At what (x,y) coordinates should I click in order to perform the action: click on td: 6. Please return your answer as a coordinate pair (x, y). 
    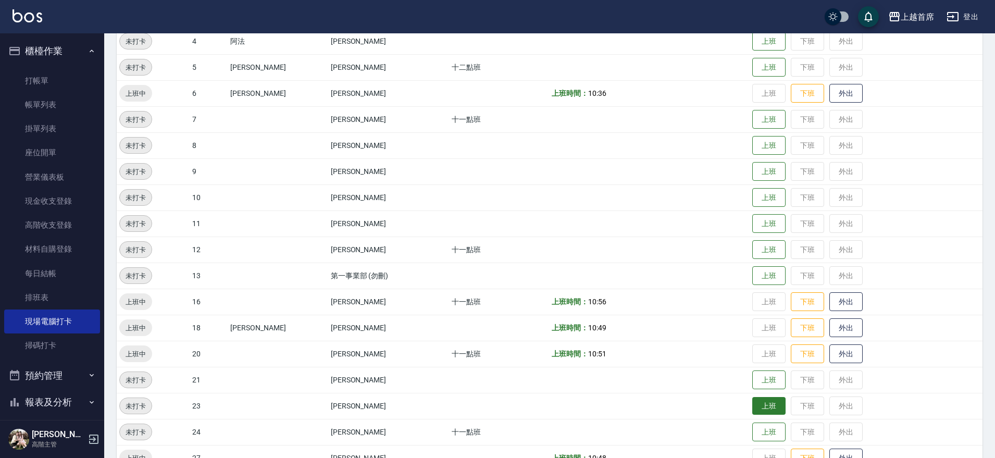
    Looking at the image, I should click on (208, 93).